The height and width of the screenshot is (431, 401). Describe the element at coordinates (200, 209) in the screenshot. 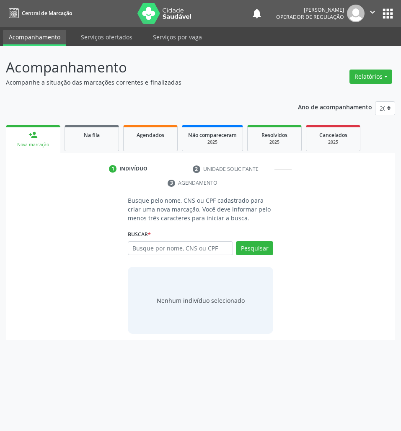

I see `p: Busque pelo nome, CNS ou CPF cadastrado para criar uma nova marcação. Você deve informar pelo men...` at that location.